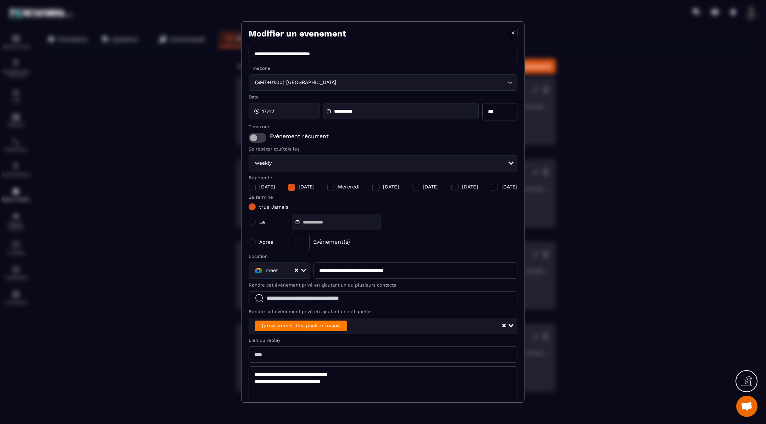 Image resolution: width=766 pixels, height=424 pixels. Describe the element at coordinates (297, 34) in the screenshot. I see `h2: Modifier un evenement` at that location.